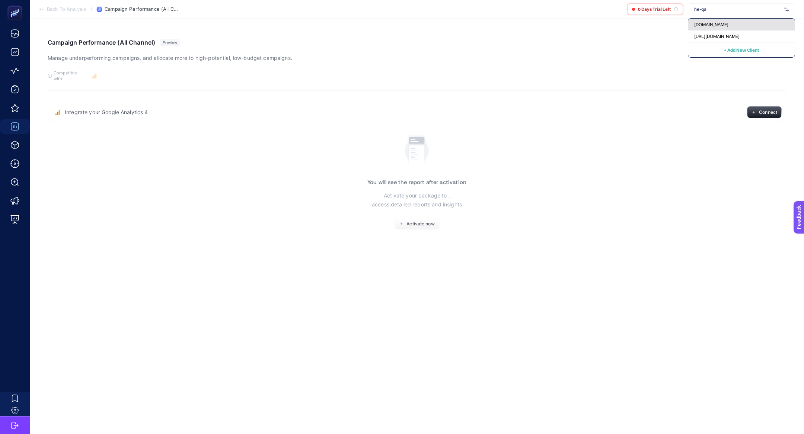  What do you see at coordinates (170, 58) in the screenshot?
I see `p: Manage underperforming campaigns, and allocate more to high-potential, low-budget campaigns.` at bounding box center [170, 58].